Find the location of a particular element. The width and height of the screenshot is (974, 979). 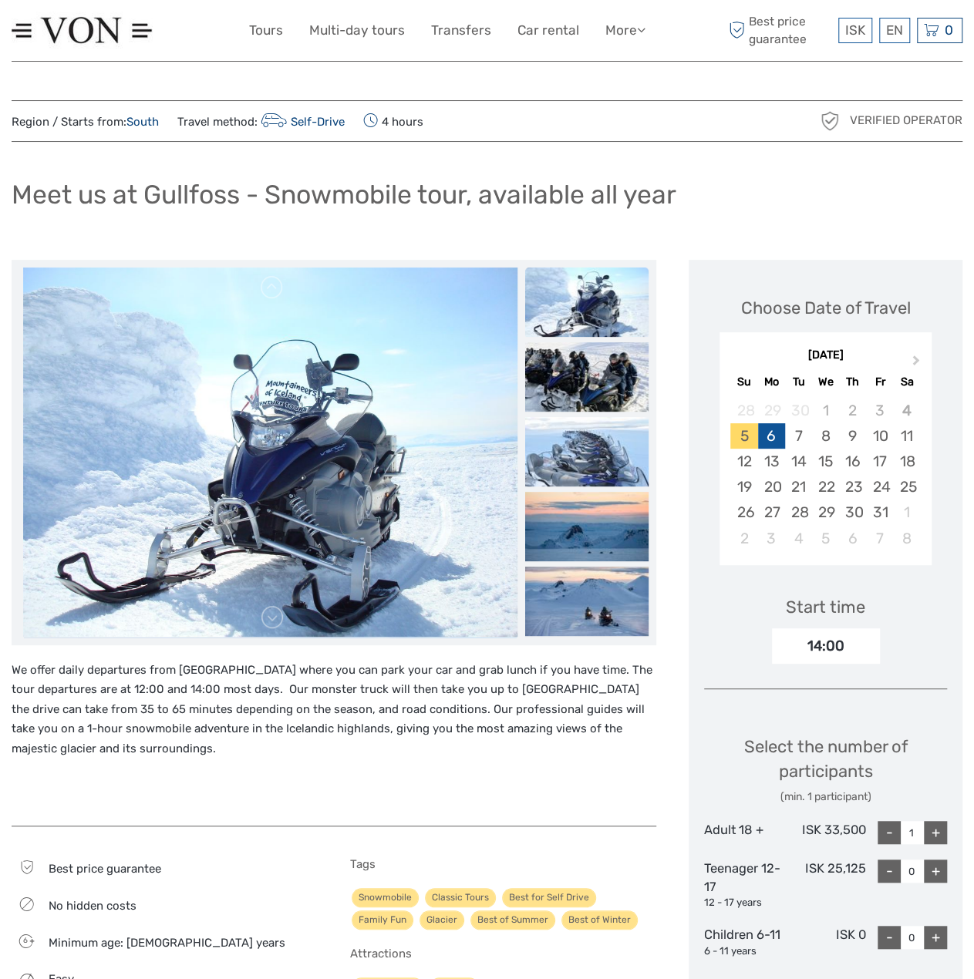

div: Select the number of participants is located at coordinates (825, 769).